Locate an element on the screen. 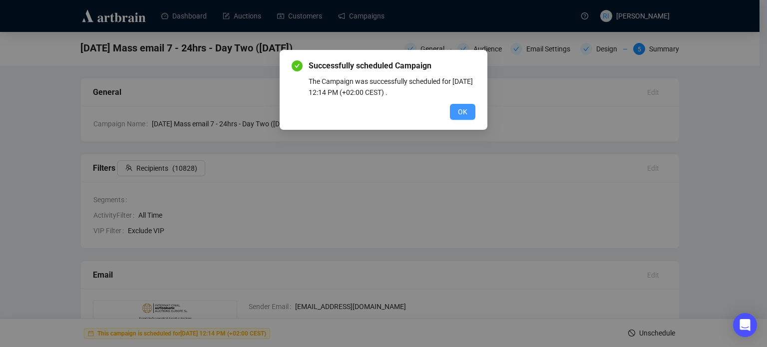 This screenshot has width=767, height=347. span: OK is located at coordinates (462, 112).